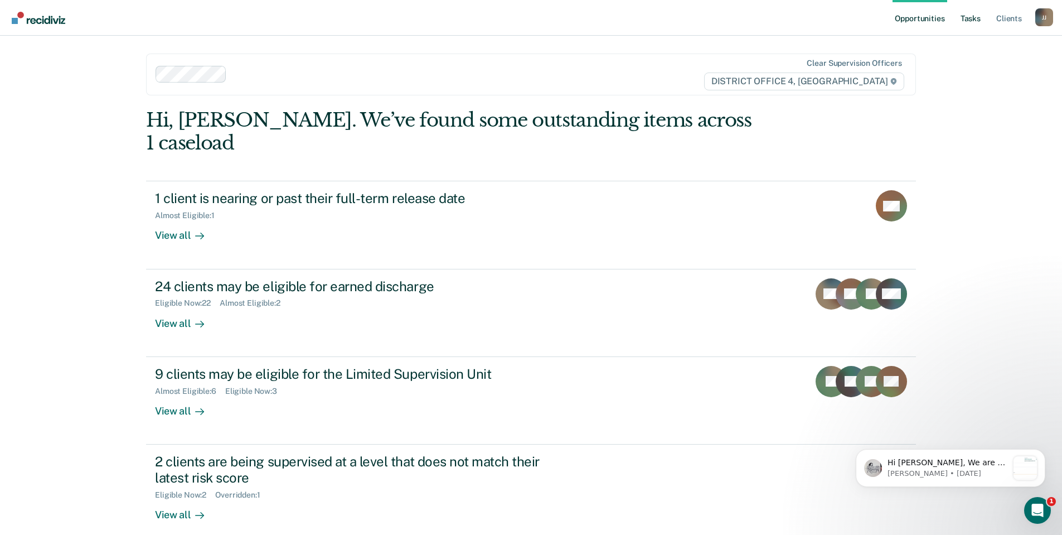 This screenshot has height=535, width=1062. What do you see at coordinates (531, 225) in the screenshot?
I see `a: 1 client is nearing or past their full-term release dateAlmost Eligible:1View all` at bounding box center [531, 225].